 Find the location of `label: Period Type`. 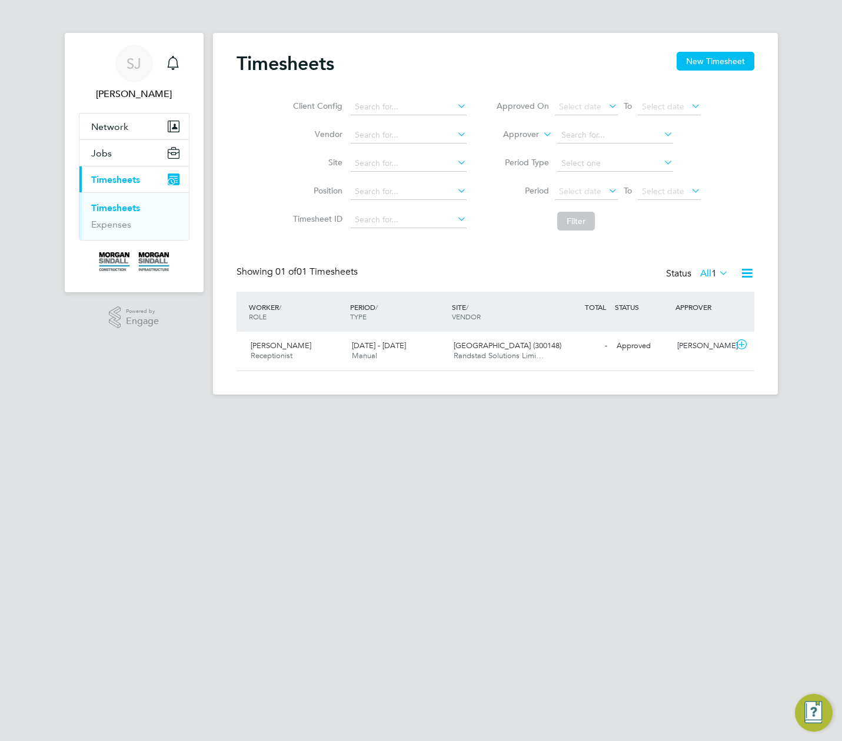

label: Period Type is located at coordinates (522, 162).